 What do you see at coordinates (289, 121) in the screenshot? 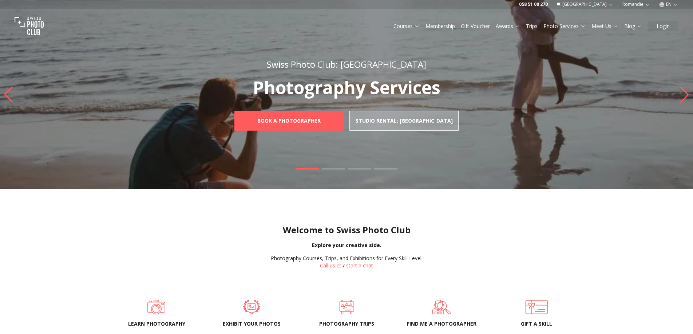
I see `b: Book a photographer` at bounding box center [289, 121].